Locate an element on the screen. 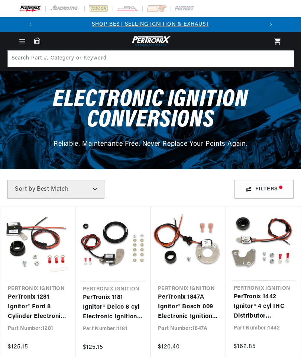  a: PerTronix 1181 Ignitor® Delco 8 cyl Electronic Ignition Conversion Kit is located at coordinates (113, 307).